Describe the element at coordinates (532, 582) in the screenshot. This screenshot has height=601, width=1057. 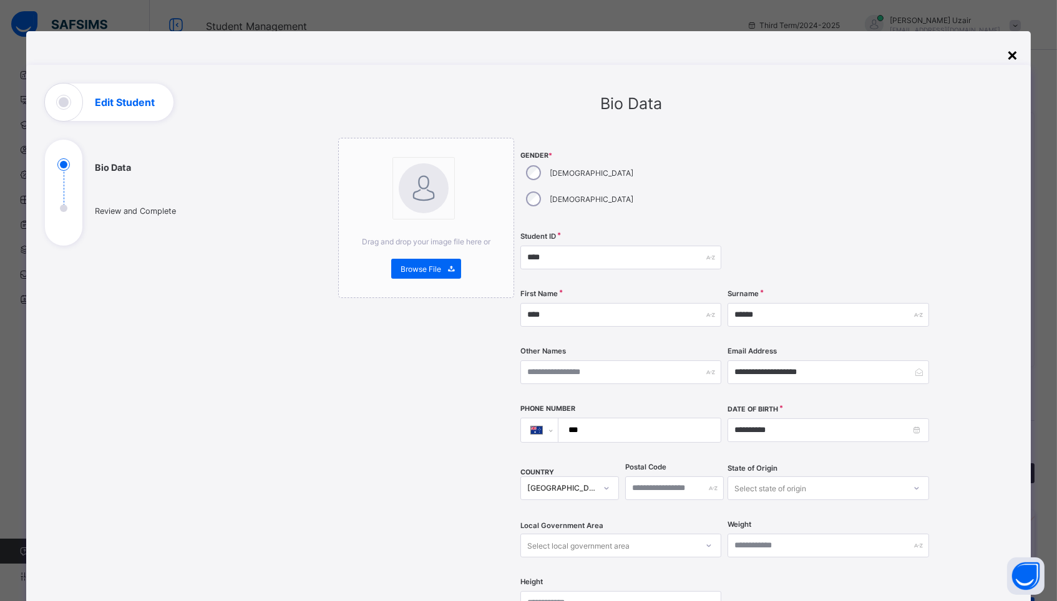
I see `label: Height` at that location.